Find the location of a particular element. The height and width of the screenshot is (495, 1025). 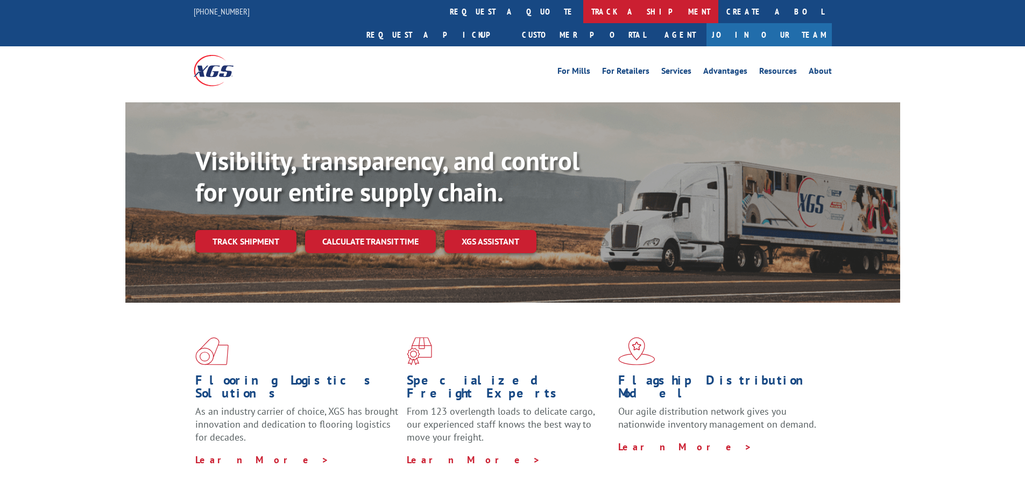

img: xgs-icon-total-supply-chain-intelligence-red is located at coordinates (212, 351).